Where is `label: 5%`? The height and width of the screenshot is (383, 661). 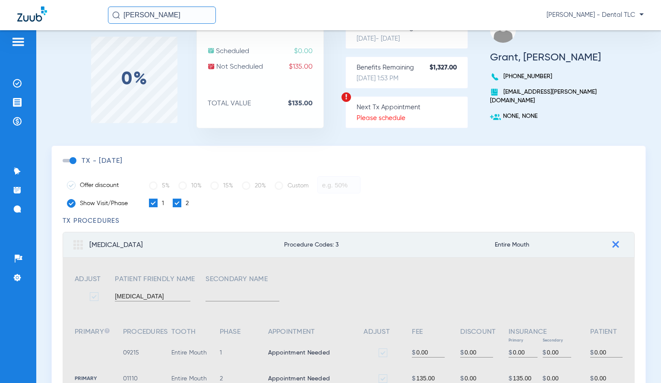 label: 5% is located at coordinates (159, 186).